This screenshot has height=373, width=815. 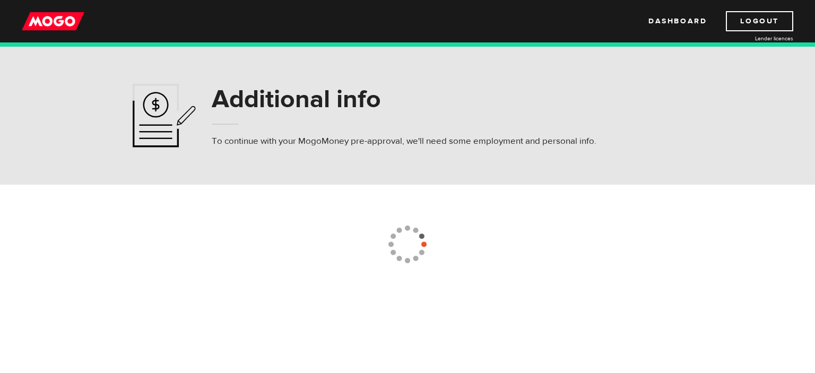 What do you see at coordinates (164, 116) in the screenshot?
I see `img: application-ef4f7aff46a5c1a1d42a38d909f5b40b.svg` at bounding box center [164, 116].